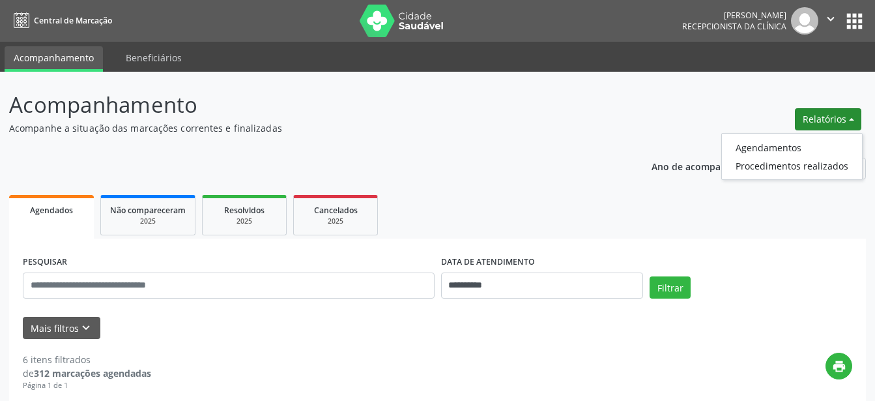  Describe the element at coordinates (791, 147) in the screenshot. I see `a: Agendamentos` at that location.